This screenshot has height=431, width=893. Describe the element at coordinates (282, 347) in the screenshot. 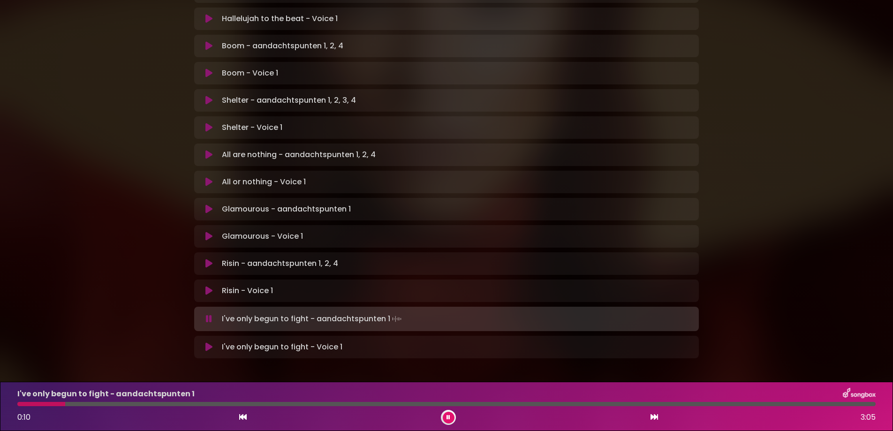

I see `p: I've only begun to fight - Voice 1` at that location.